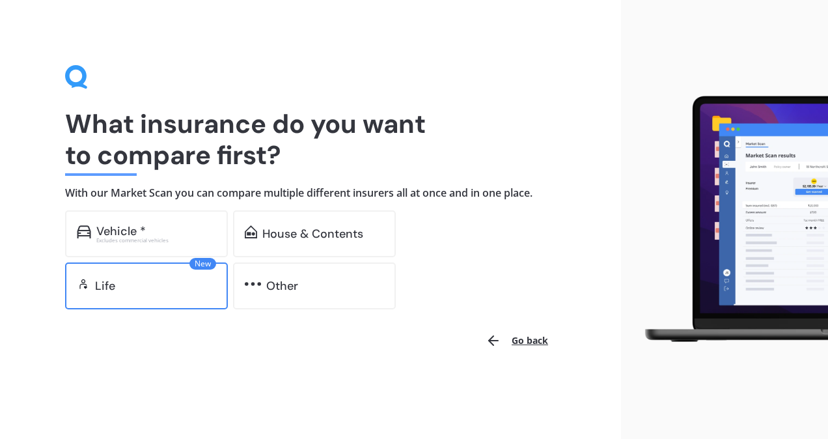  What do you see at coordinates (730, 219) in the screenshot?
I see `img: laptop.webp` at bounding box center [730, 219].